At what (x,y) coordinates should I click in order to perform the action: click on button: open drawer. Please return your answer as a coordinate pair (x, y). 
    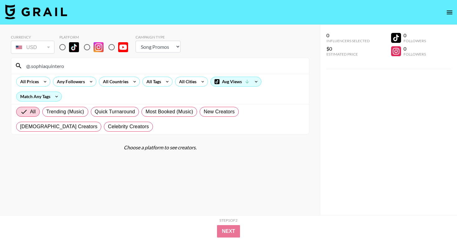
    Looking at the image, I should click on (450, 12).